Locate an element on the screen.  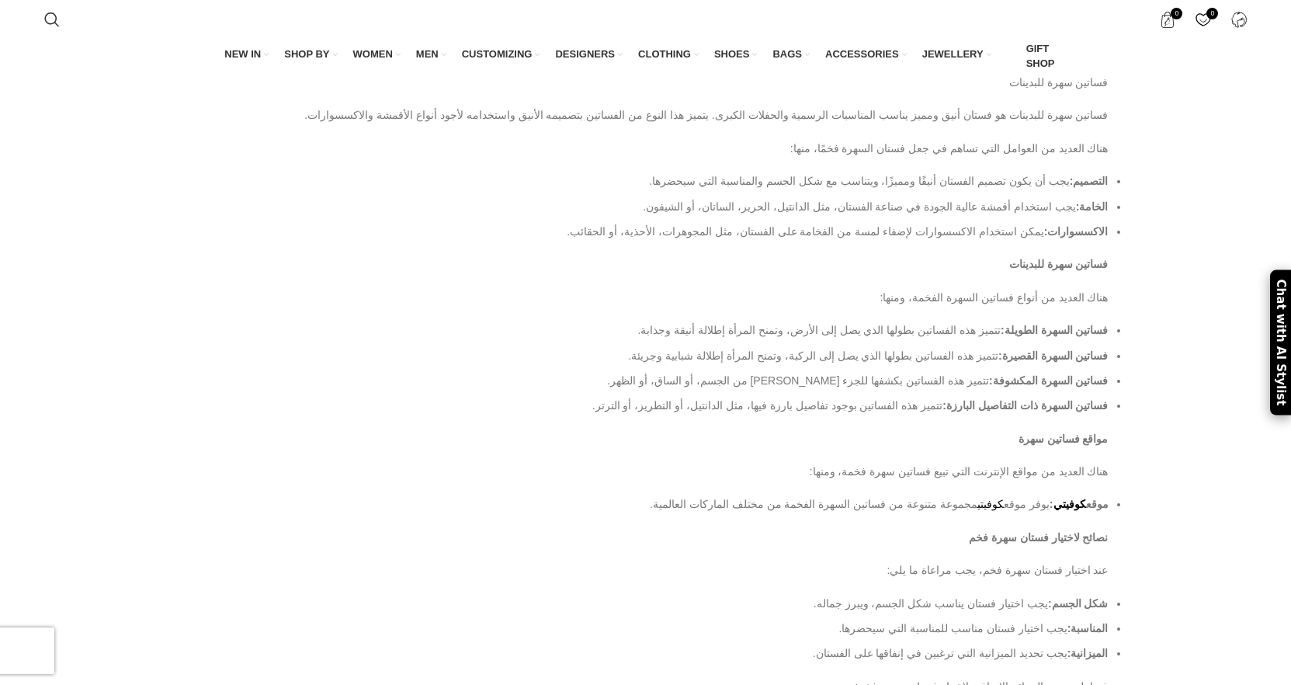
li: يوفر موقع مجموعة متنوعة من فساتين السهرة الفخمة من مختلف الماركات العالمية. is located at coordinates (652, 504).